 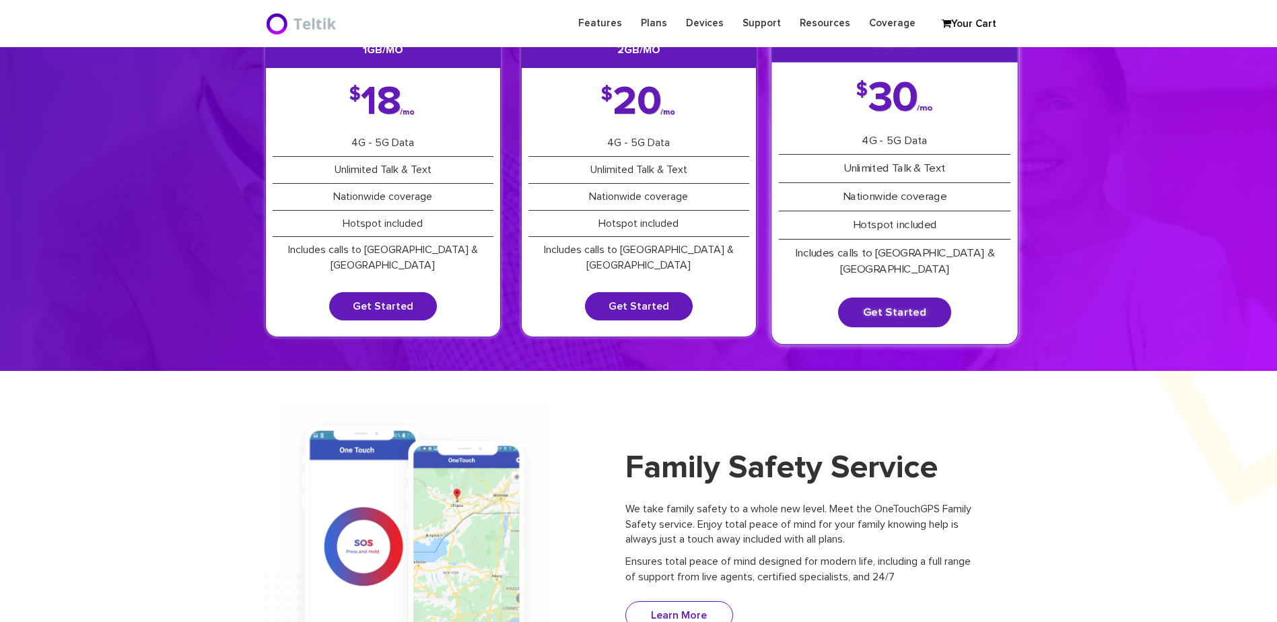 I want to click on div: 30, so click(x=894, y=98).